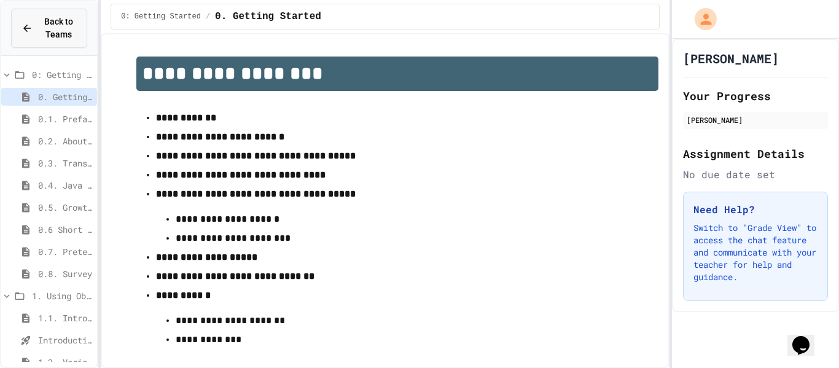 This screenshot has height=368, width=839. I want to click on h3: Need Help?, so click(755, 209).